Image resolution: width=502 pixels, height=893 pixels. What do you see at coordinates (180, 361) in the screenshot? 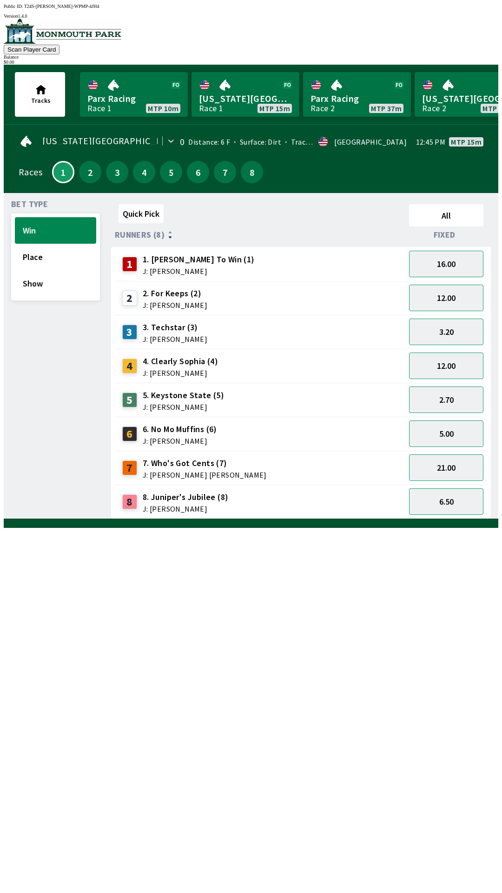
I see `span: 4. Clearly Sophia (4)` at bounding box center [180, 361].